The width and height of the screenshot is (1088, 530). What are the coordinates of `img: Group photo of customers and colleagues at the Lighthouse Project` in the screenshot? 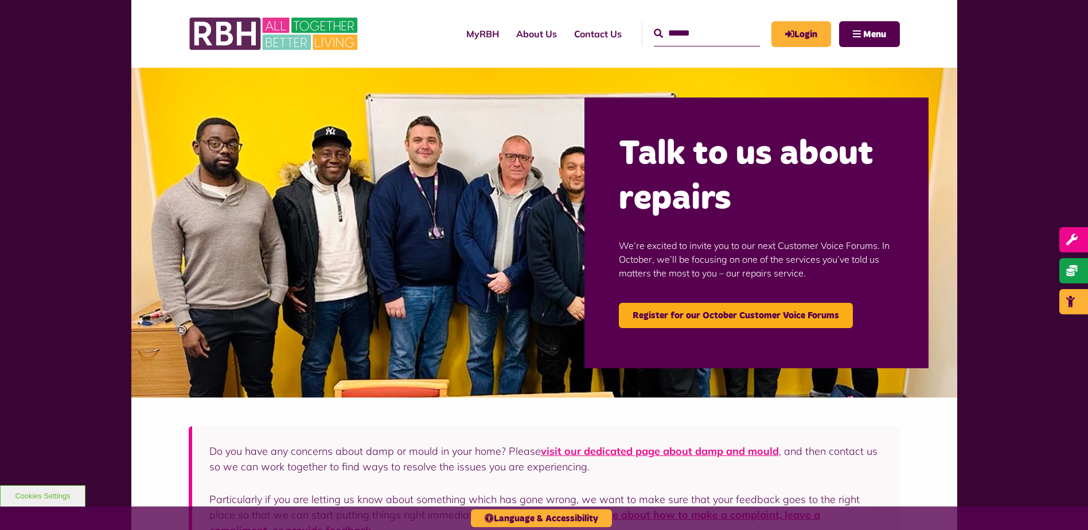 It's located at (544, 232).